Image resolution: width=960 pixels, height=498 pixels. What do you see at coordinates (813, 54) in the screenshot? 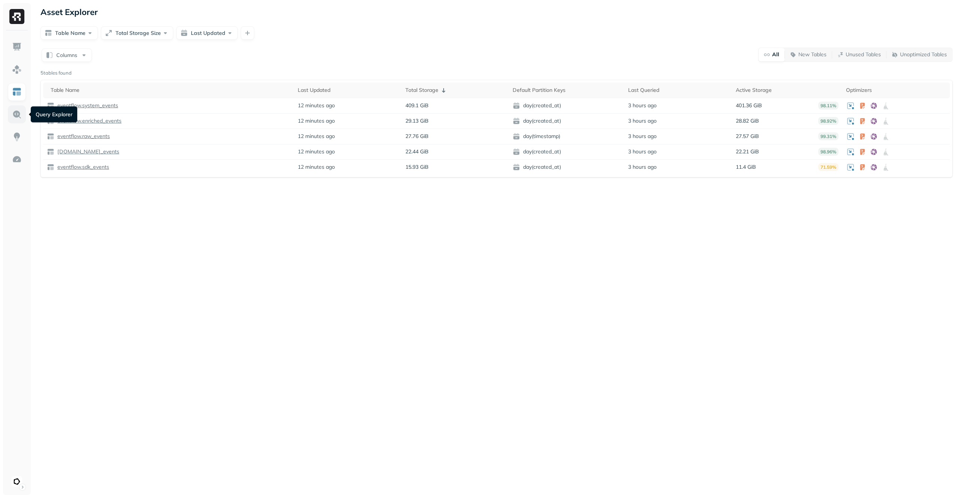
I see `p: New Tables` at bounding box center [813, 54].